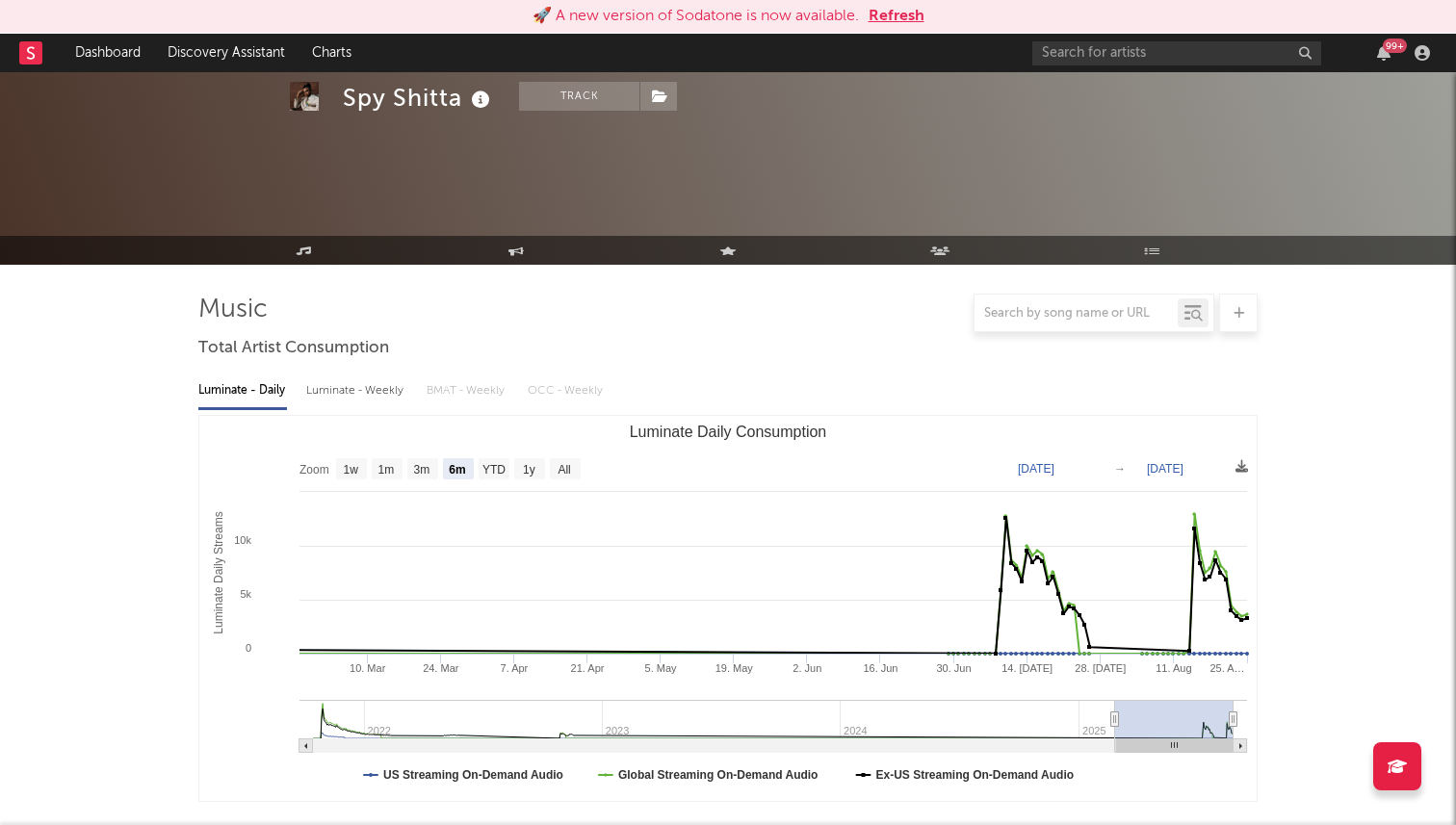 The width and height of the screenshot is (1456, 825). I want to click on text: 5. May, so click(661, 668).